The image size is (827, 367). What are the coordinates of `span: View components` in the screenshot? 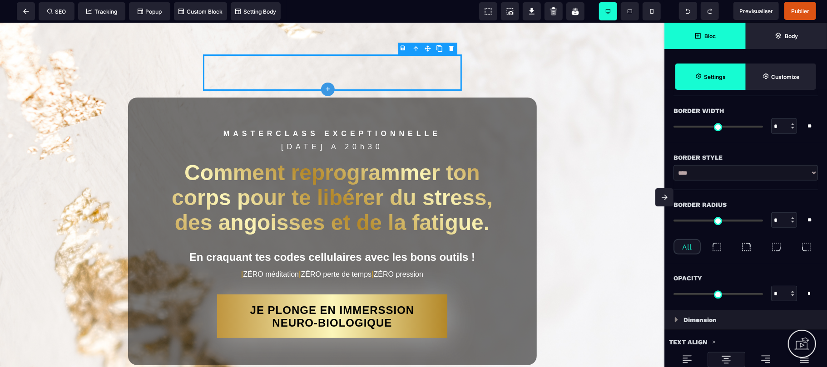 It's located at (488, 11).